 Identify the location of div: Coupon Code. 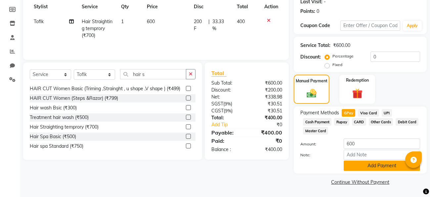
(320, 25).